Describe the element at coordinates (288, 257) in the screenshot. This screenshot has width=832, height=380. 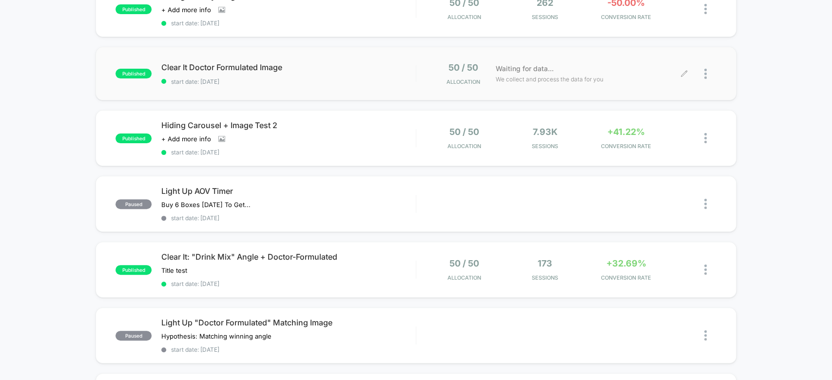
I see `span: Clear It: "Drink Mix" Angle + Doctor-Formulated` at that location.